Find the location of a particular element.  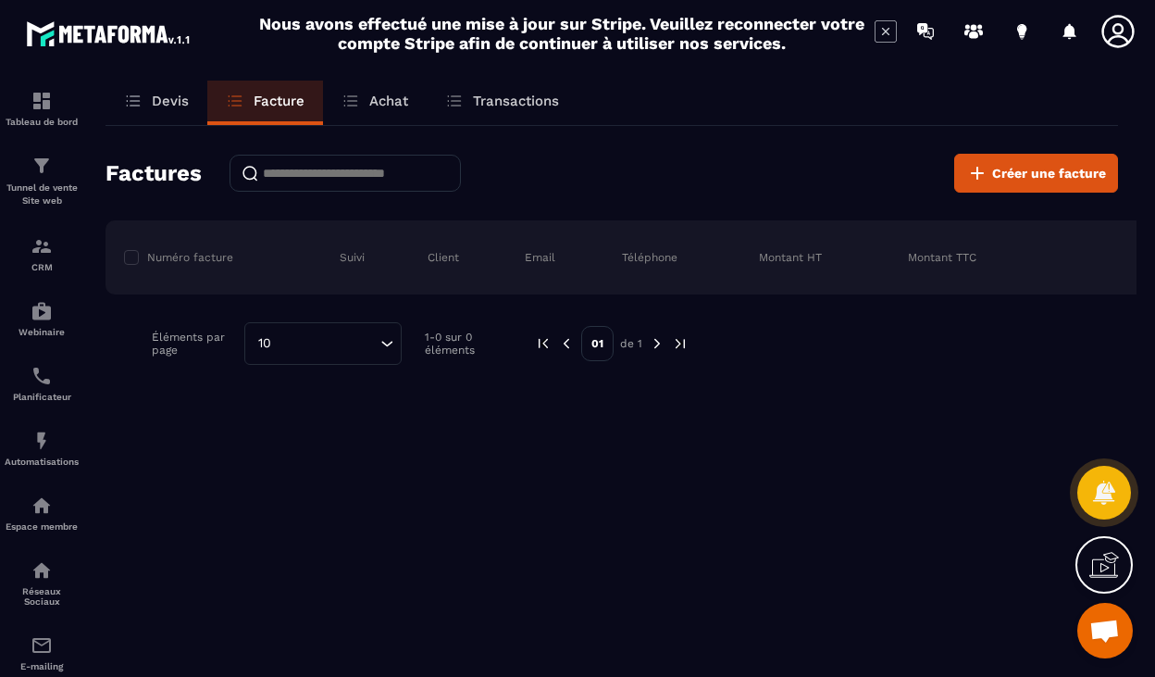

p: Achat is located at coordinates (389, 101).